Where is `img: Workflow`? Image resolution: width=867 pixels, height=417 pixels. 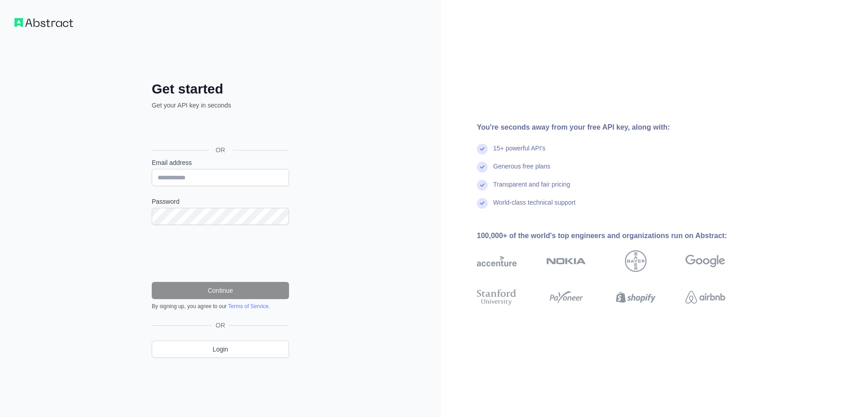
img: Workflow is located at coordinates (44, 23).